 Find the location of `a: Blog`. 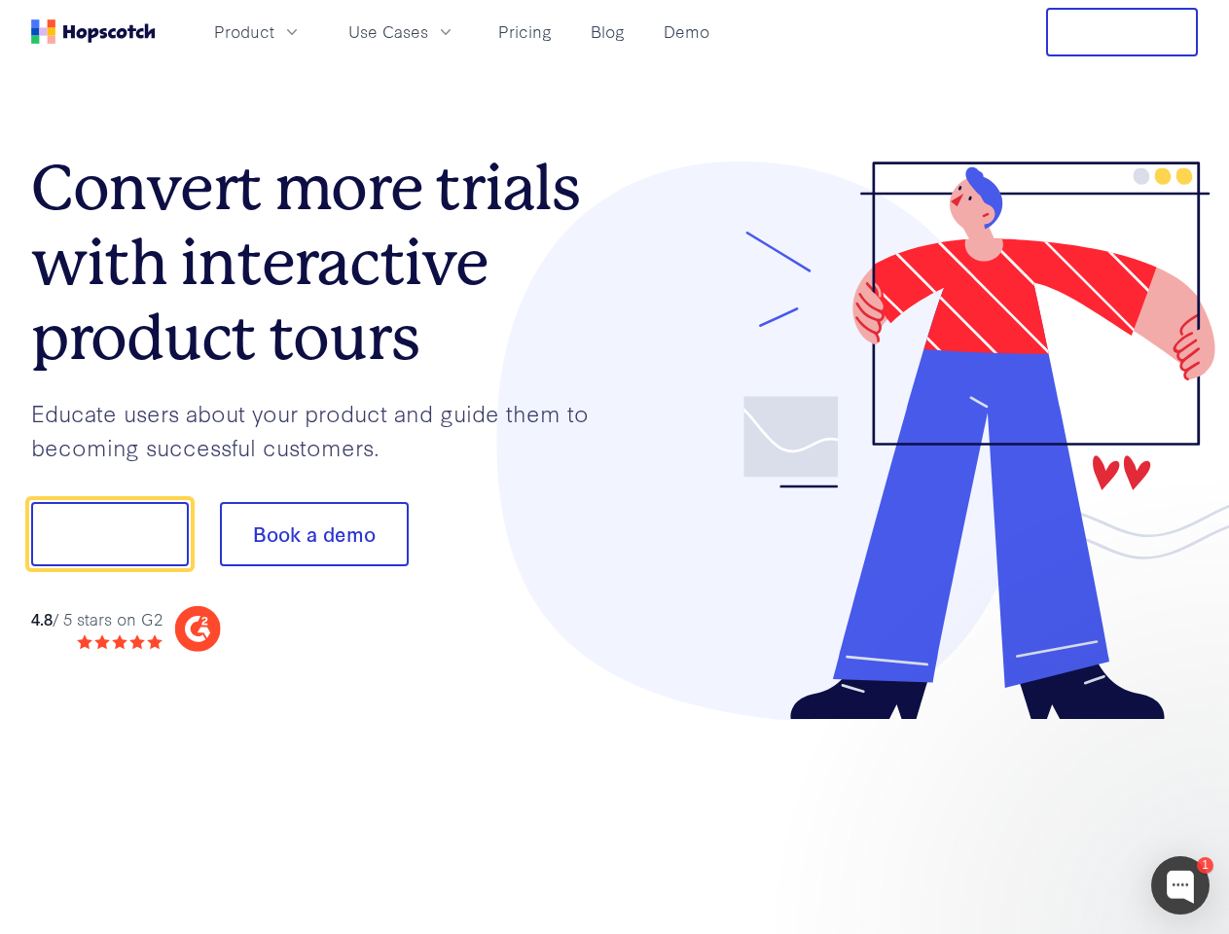

a: Blog is located at coordinates (607, 31).